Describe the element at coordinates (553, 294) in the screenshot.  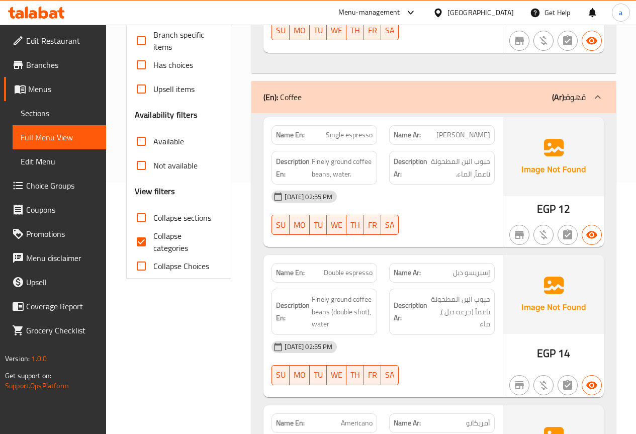
I see `img: Ae5nvW7+0k+MAAAAAElFTkSuQmCC` at that location.